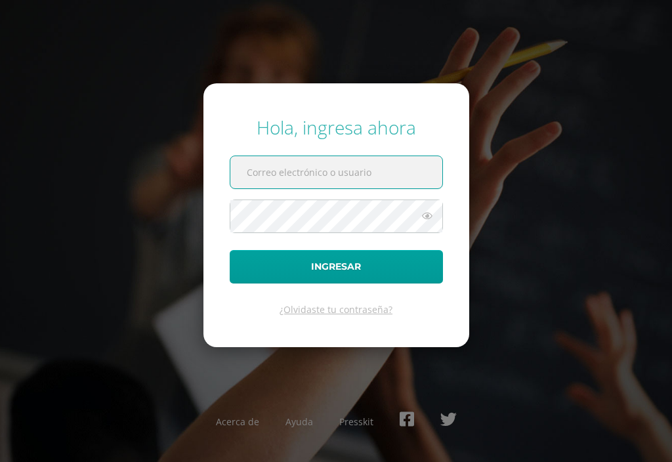  What do you see at coordinates (237, 421) in the screenshot?
I see `a: Acerca de` at bounding box center [237, 421].